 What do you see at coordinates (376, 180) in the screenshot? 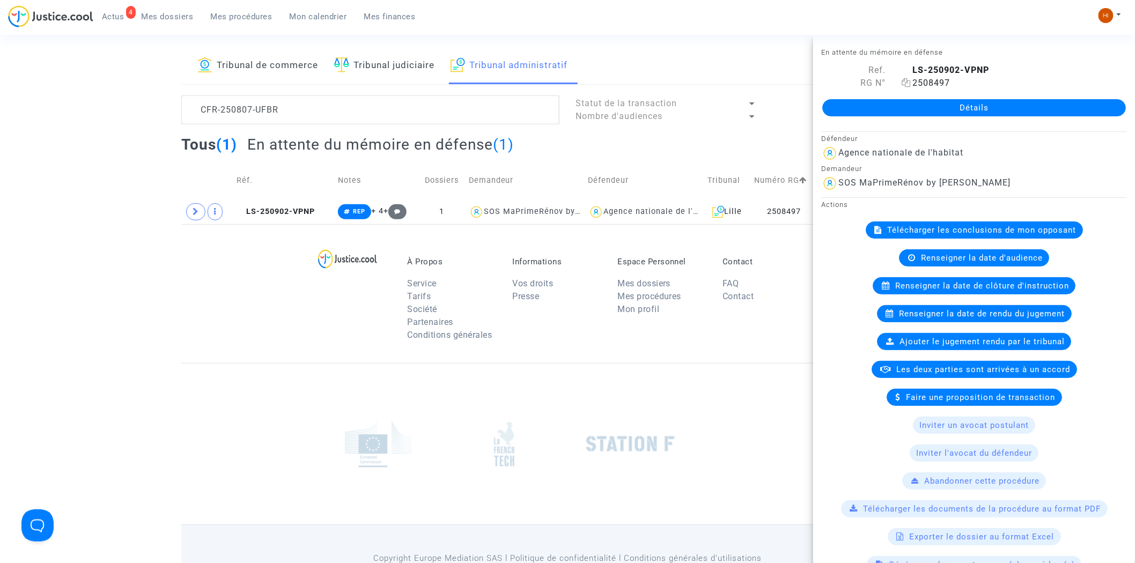
I see `td: Notes` at bounding box center [376, 180].